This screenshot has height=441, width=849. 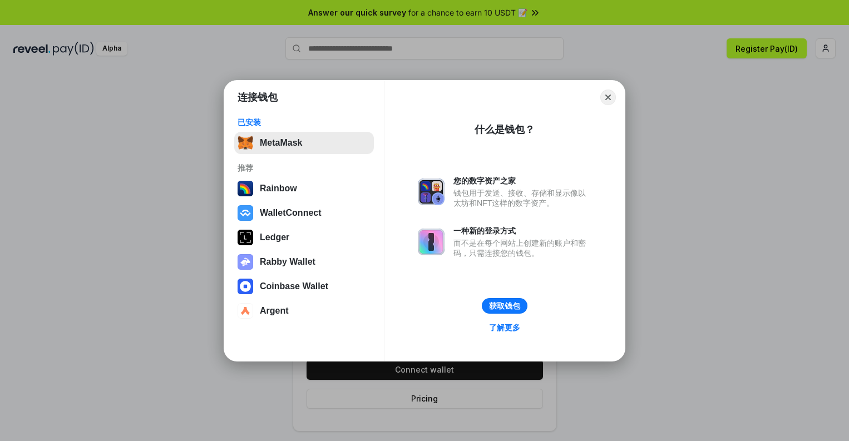 What do you see at coordinates (504, 328) in the screenshot?
I see `div: 了解更多` at bounding box center [504, 328].